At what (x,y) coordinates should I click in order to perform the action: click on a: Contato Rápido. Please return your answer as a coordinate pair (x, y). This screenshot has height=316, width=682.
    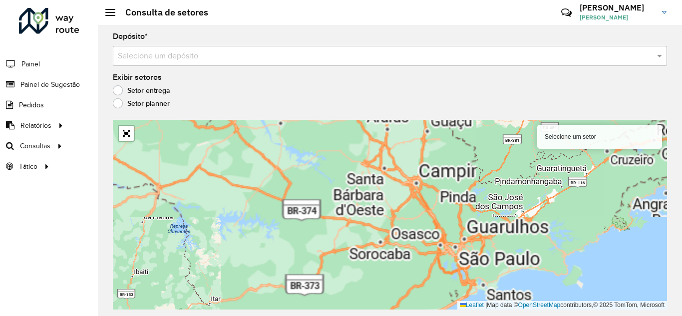
    Looking at the image, I should click on (566, 12).